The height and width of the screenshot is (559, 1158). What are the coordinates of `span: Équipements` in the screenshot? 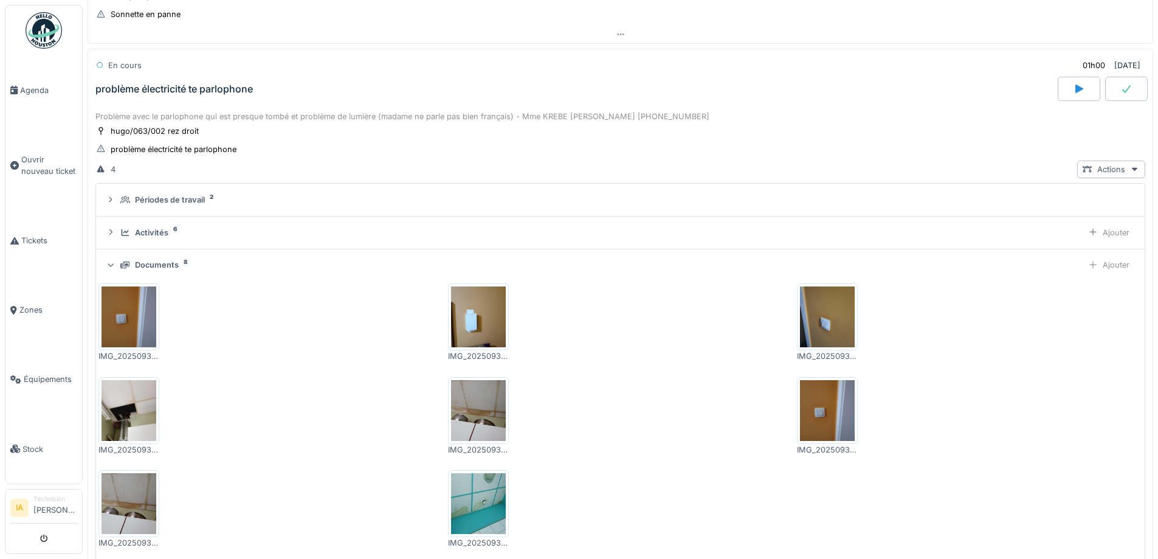 It's located at (50, 379).